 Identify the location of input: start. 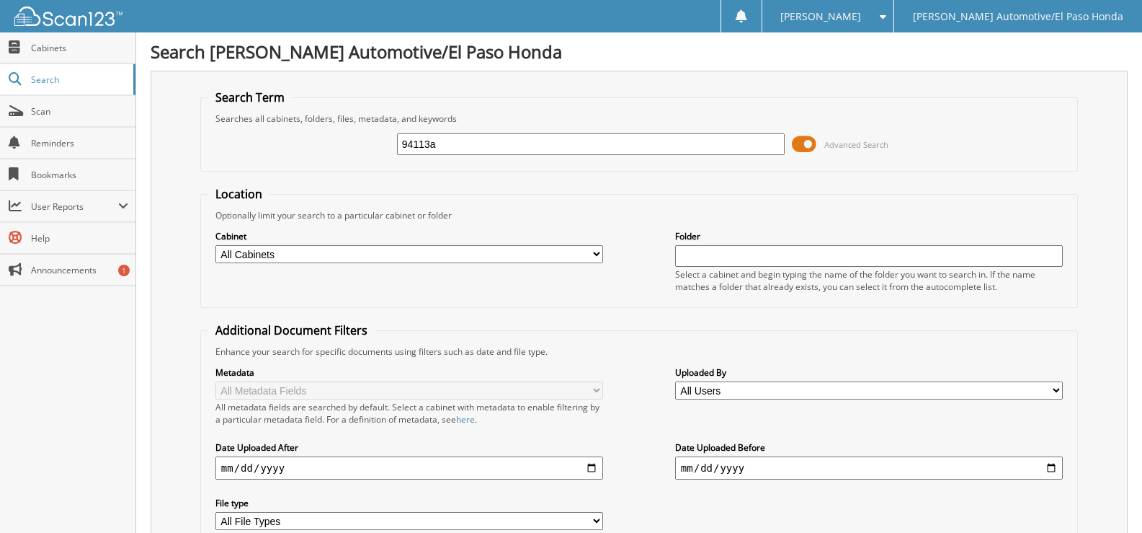
(409, 468).